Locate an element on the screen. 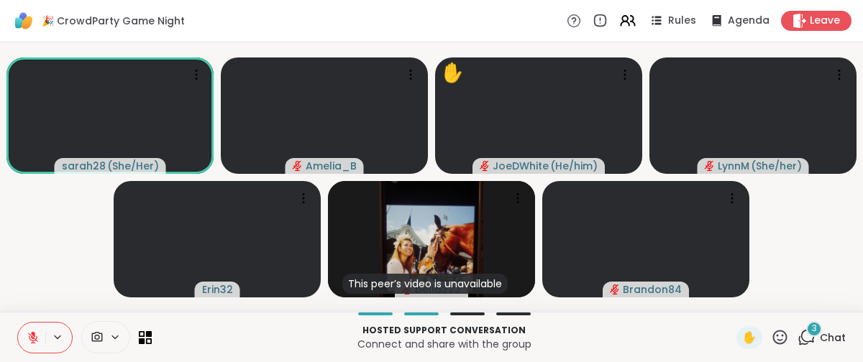 The width and height of the screenshot is (863, 362). img: bella222 is located at coordinates (431, 239).